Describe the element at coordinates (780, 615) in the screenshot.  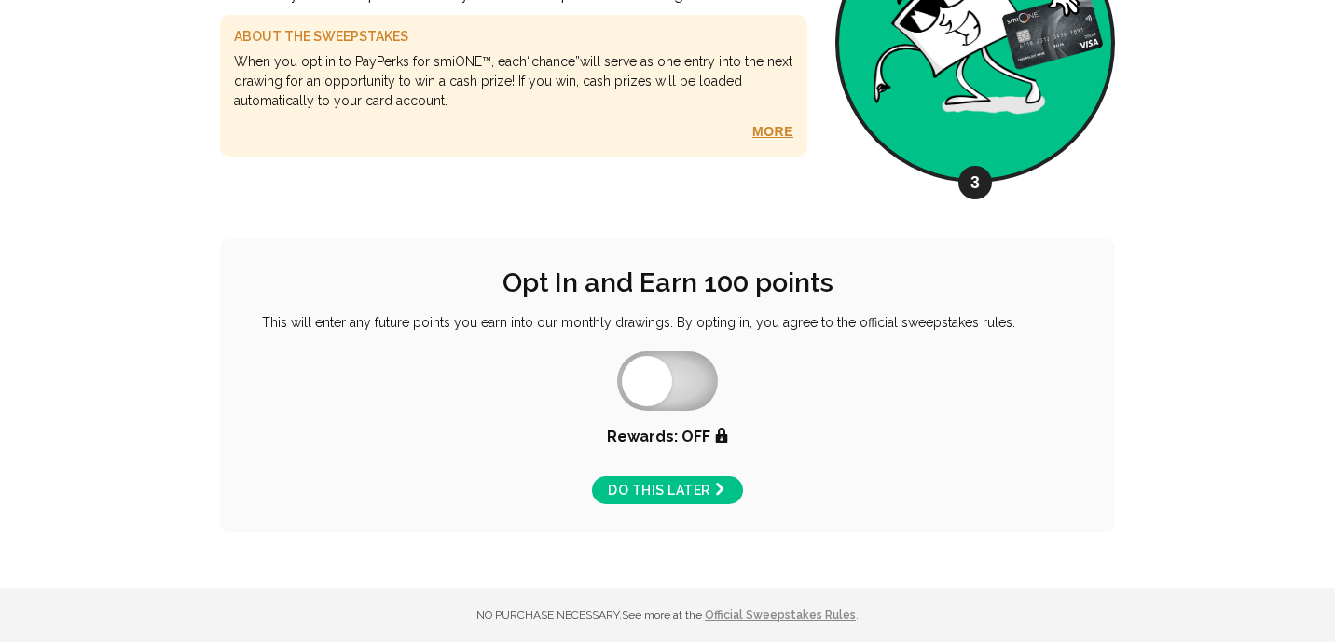
I see `a: Official Sweepstakes Rules` at that location.